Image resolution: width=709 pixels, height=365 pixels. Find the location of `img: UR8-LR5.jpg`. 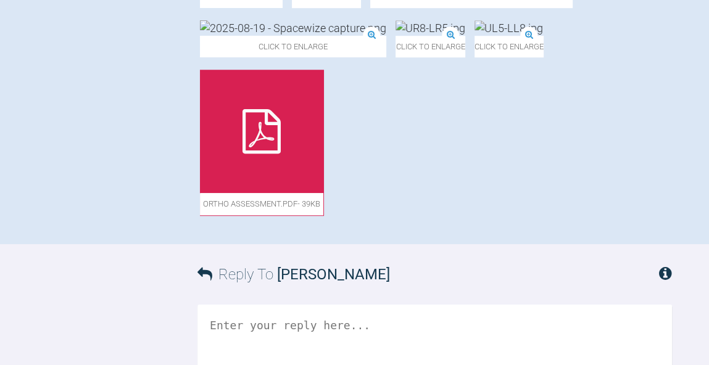

img: UR8-LR5.jpg is located at coordinates (430, 28).